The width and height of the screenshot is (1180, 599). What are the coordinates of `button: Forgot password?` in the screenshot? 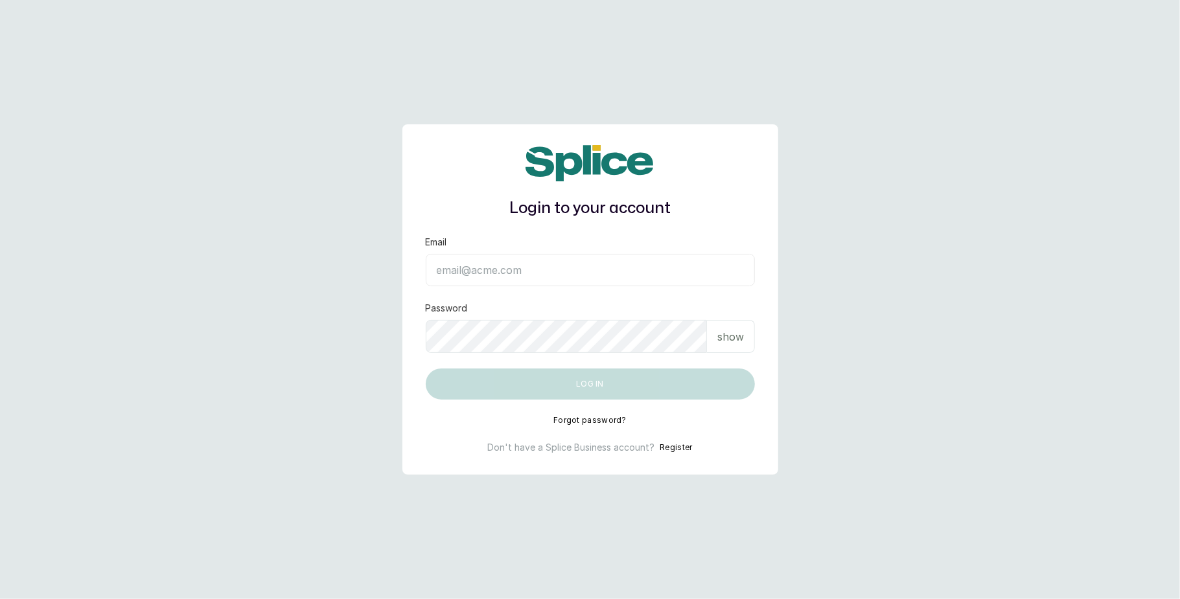 It's located at (590, 421).